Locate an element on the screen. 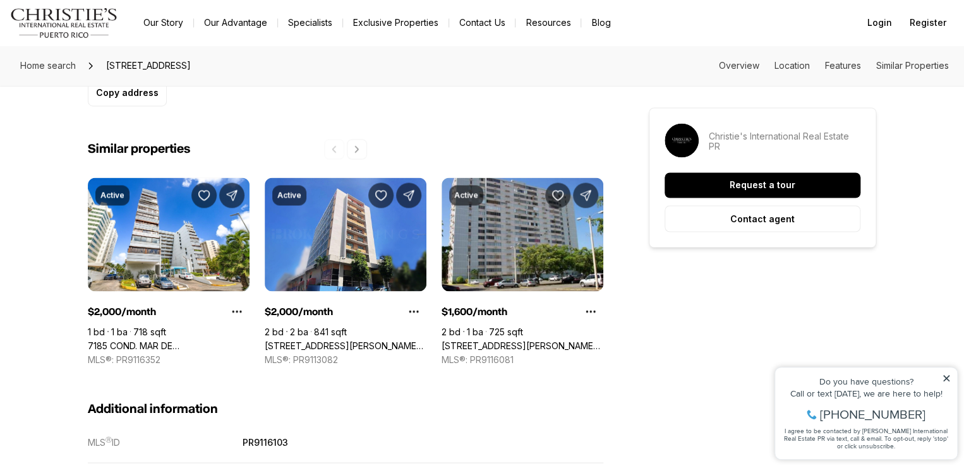 The width and height of the screenshot is (964, 466). img: logo is located at coordinates (64, 23).